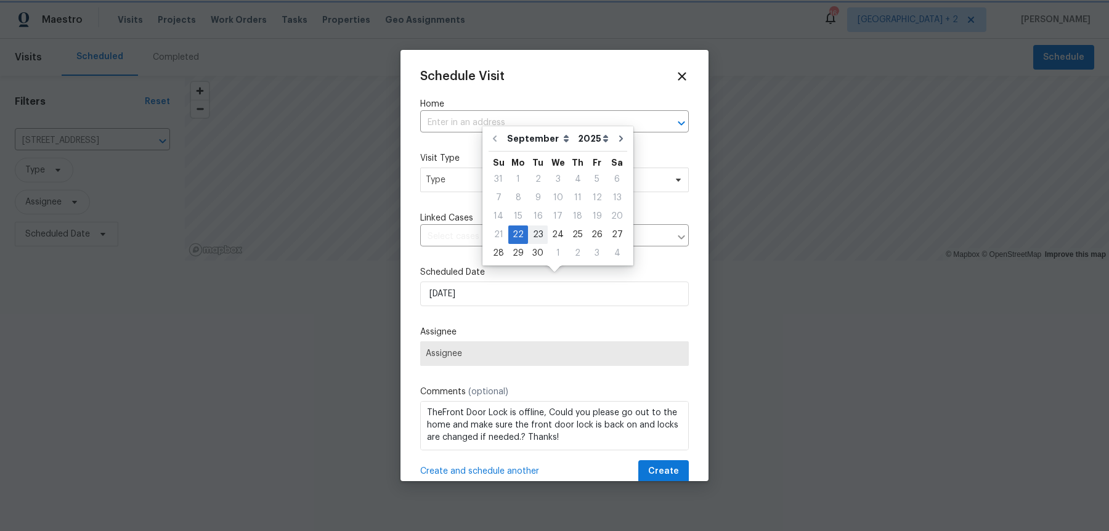 The image size is (1109, 531). Describe the element at coordinates (558, 235) in the screenshot. I see `div: 24` at that location.